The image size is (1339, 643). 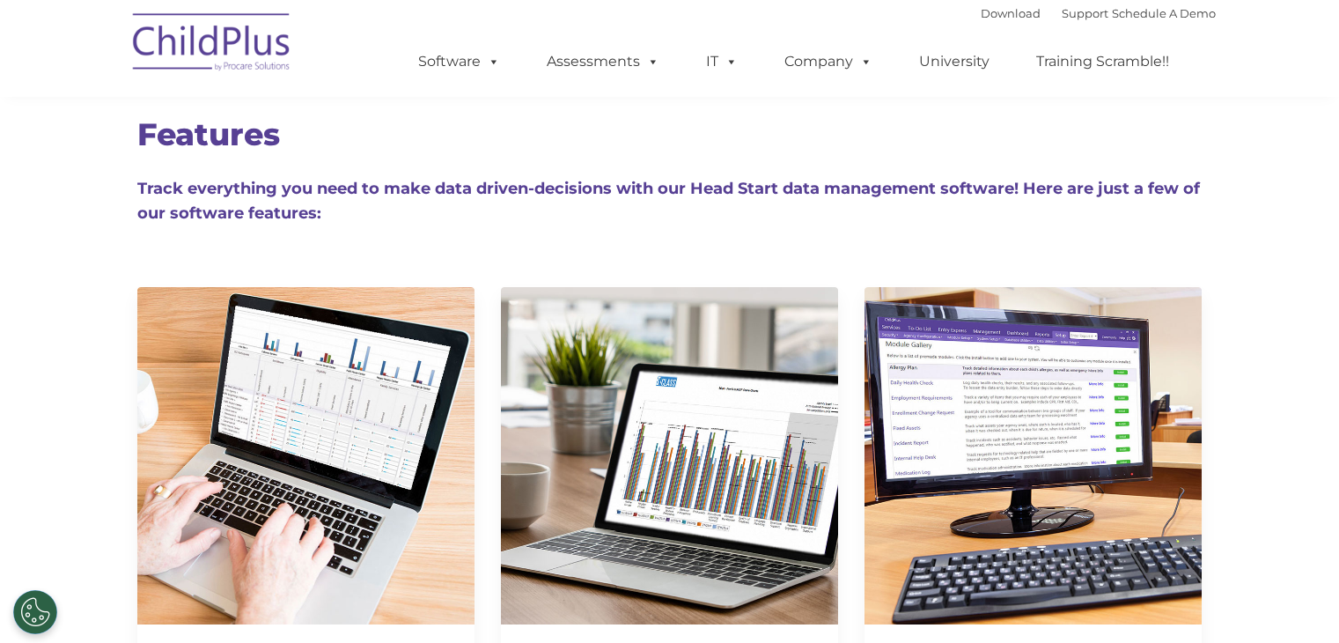 What do you see at coordinates (1084, 13) in the screenshot?
I see `a: Support` at bounding box center [1084, 13].